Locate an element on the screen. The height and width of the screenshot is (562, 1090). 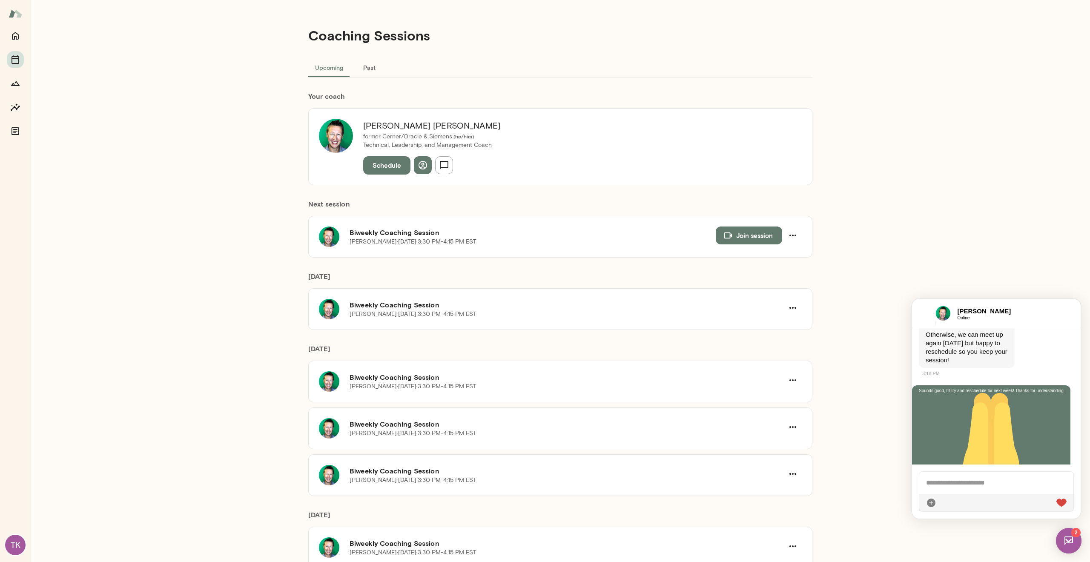
div: basic tabs example is located at coordinates (560, 67).